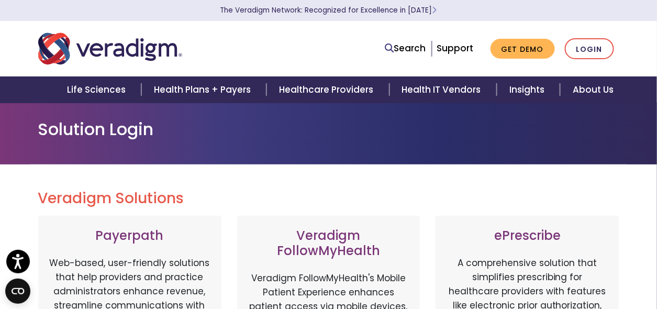 The height and width of the screenshot is (309, 657). Describe the element at coordinates (329, 198) in the screenshot. I see `h2: Veradigm Solutions` at that location.